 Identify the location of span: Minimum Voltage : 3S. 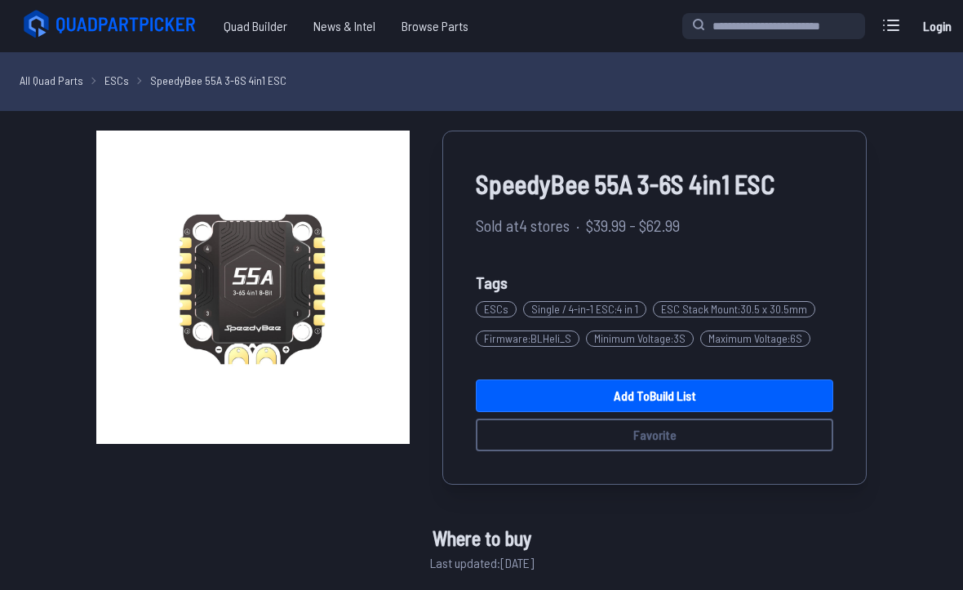
(640, 339).